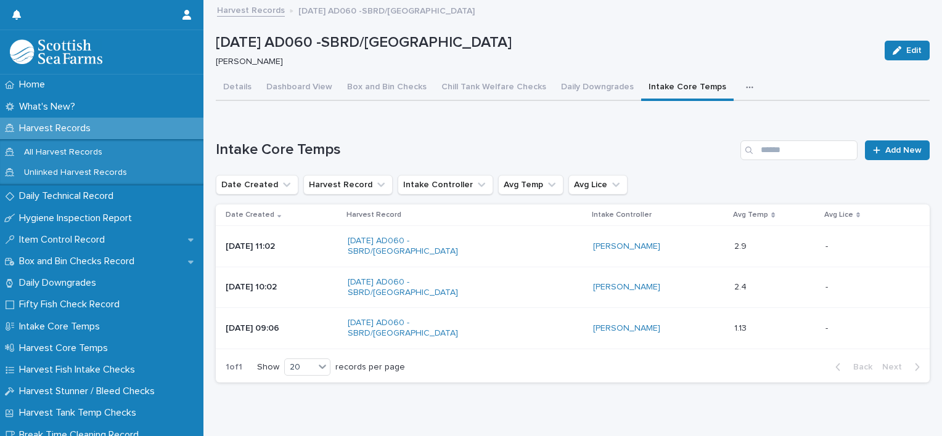 This screenshot has width=942, height=436. What do you see at coordinates (80, 413) in the screenshot?
I see `p: Harvest Tank Temp Checks` at bounding box center [80, 413].